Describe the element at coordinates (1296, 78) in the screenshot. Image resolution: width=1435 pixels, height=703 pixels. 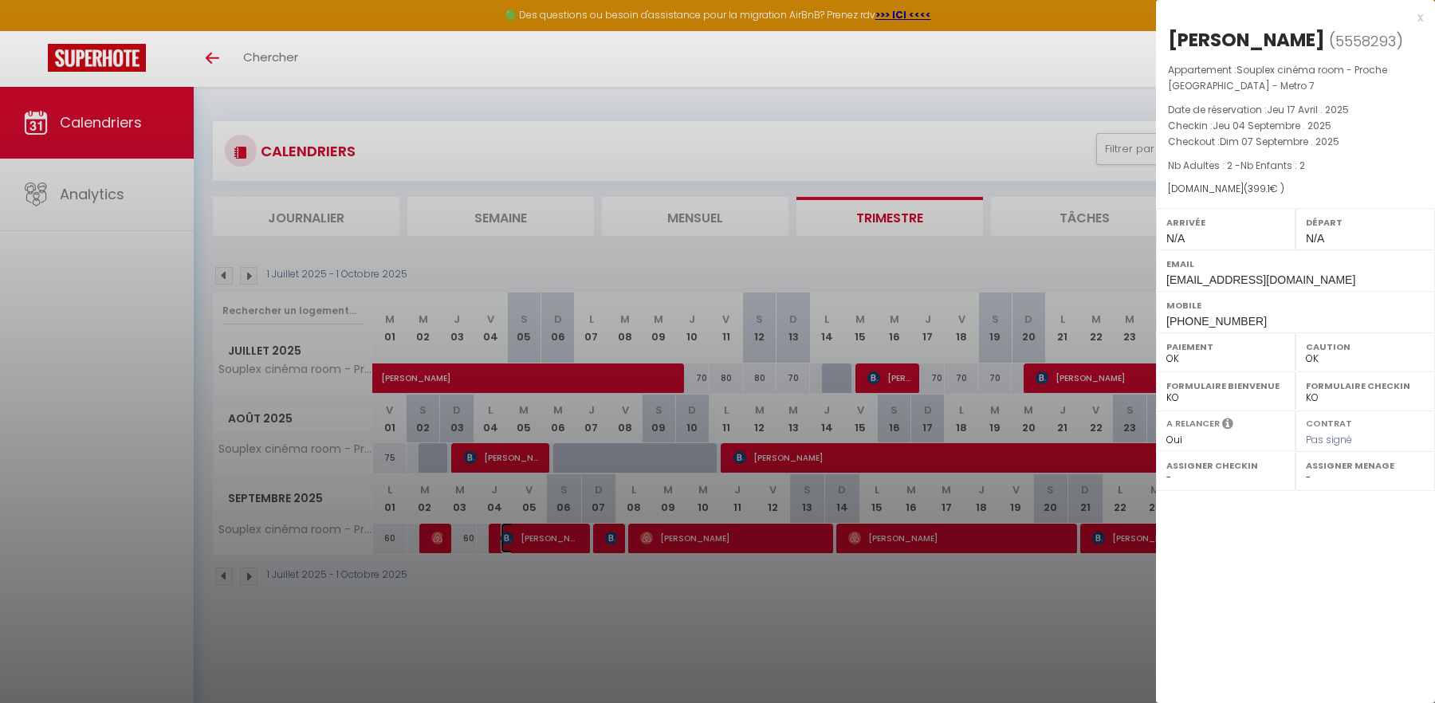
I see `p: Appartement :` at that location.